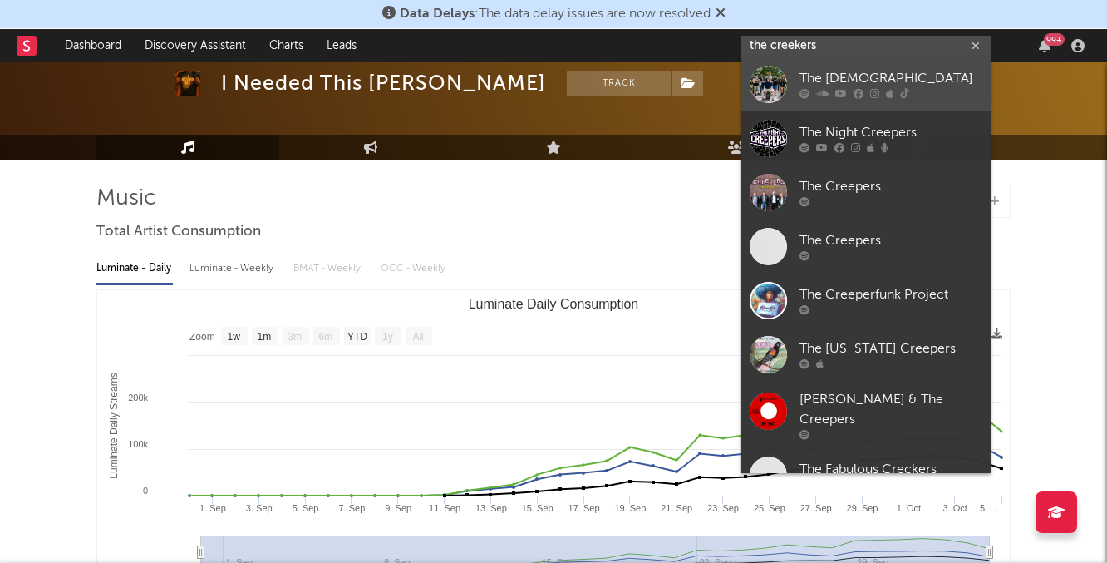  I want to click on text: 27. Sep, so click(816, 508).